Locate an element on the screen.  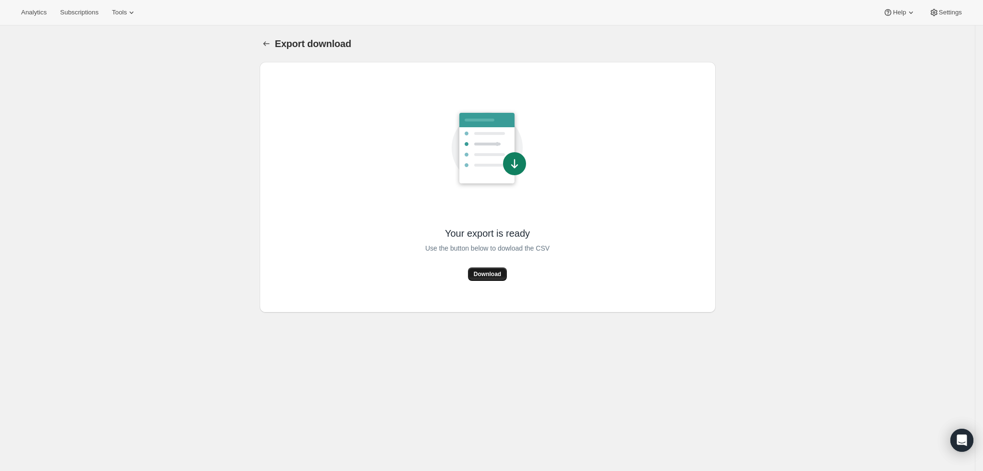
button: Settings is located at coordinates (945, 12).